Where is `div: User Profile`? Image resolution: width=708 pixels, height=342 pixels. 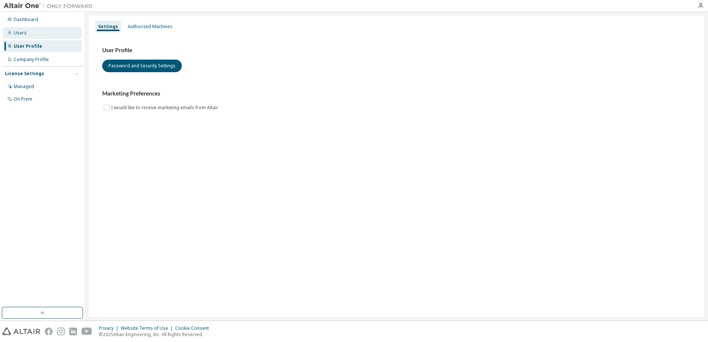 div: User Profile is located at coordinates (28, 46).